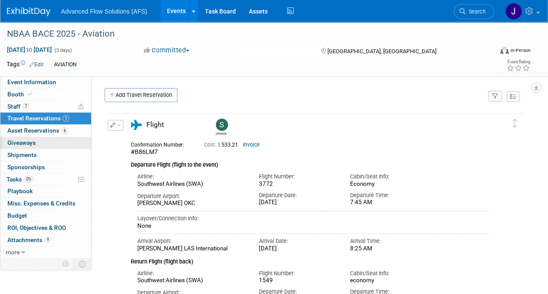  Describe the element at coordinates (496, 96) in the screenshot. I see `i: Filter by Traveler` at that location.